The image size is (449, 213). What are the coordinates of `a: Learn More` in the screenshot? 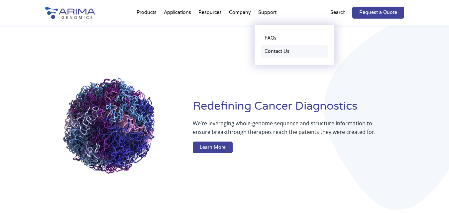 It's located at (213, 148).